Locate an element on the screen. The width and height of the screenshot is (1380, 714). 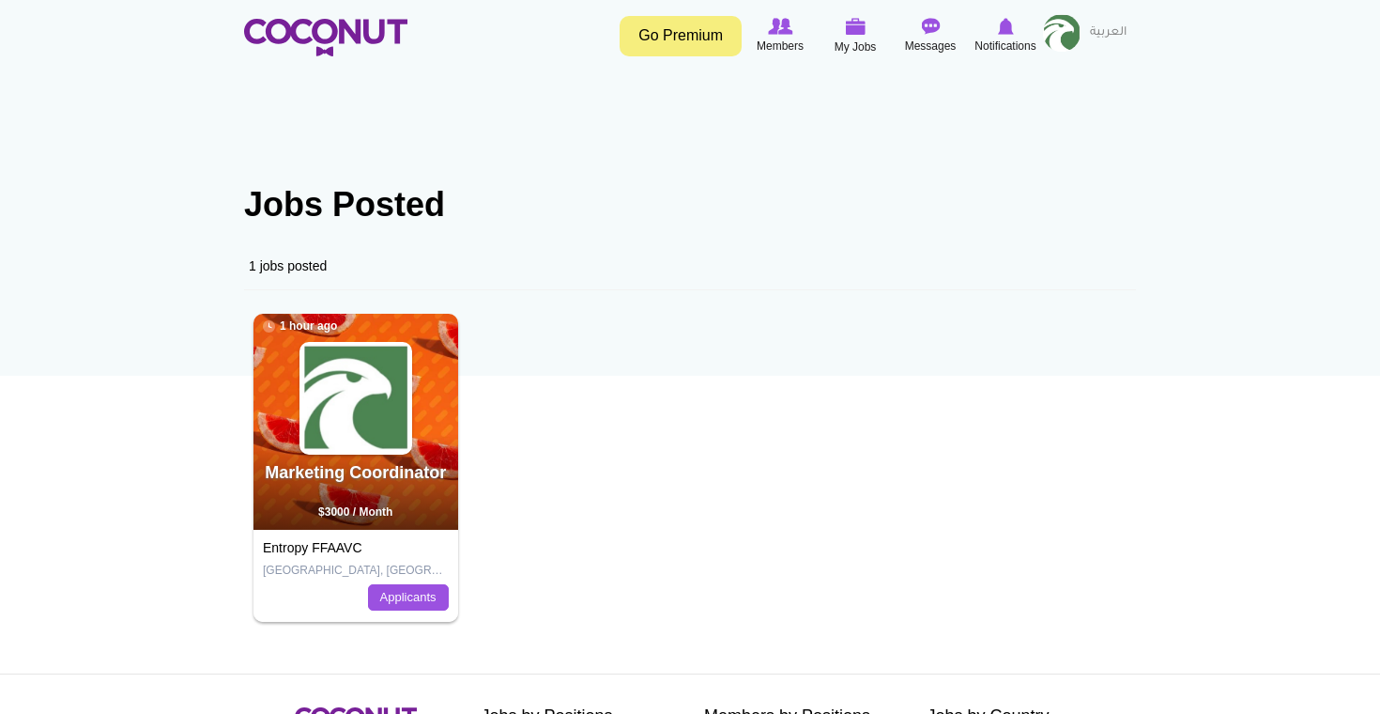
a: العربية is located at coordinates (1108, 33).